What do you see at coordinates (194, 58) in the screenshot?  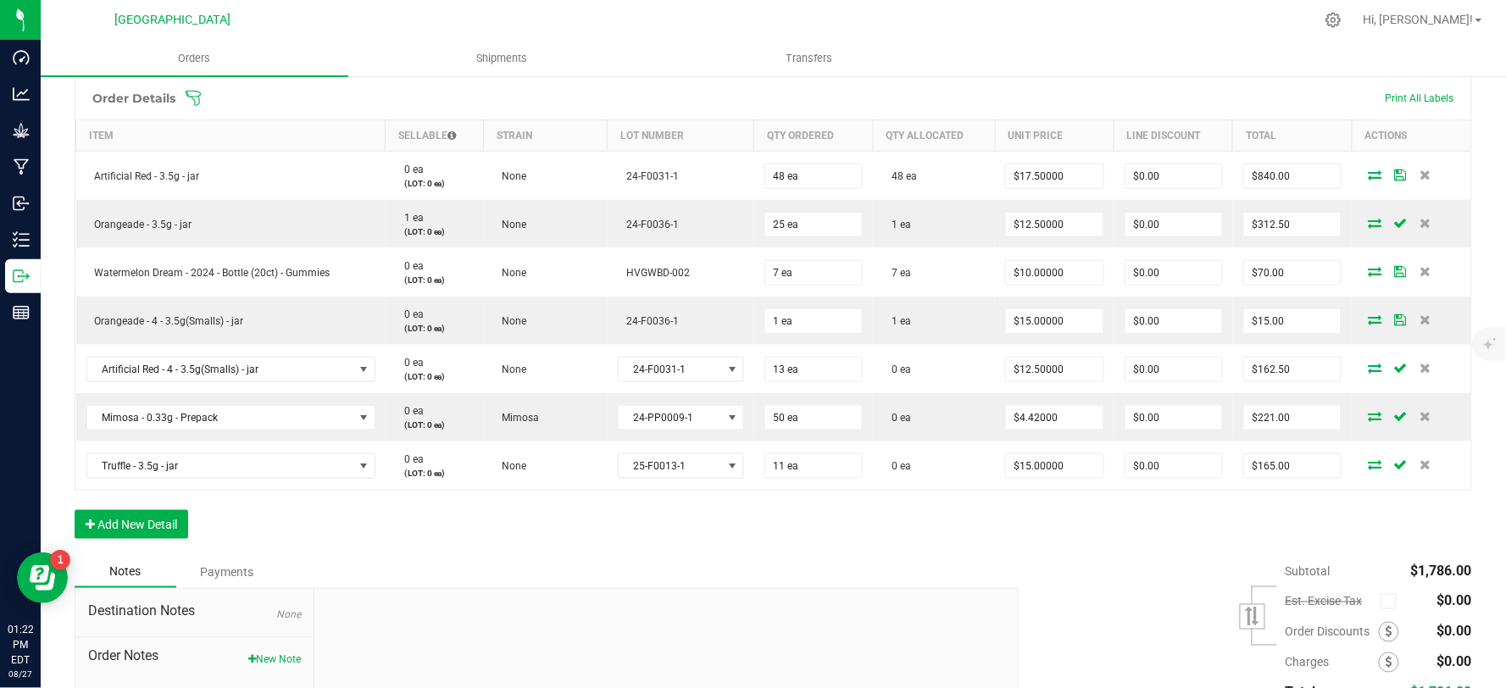 I see `span: Orders` at bounding box center [194, 58].